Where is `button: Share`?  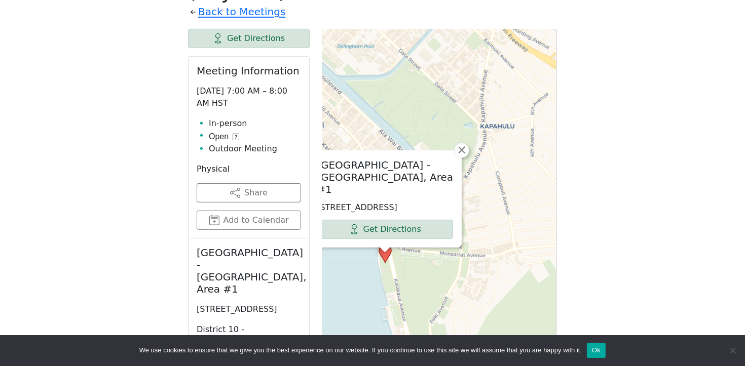
button: Share is located at coordinates (249, 193).